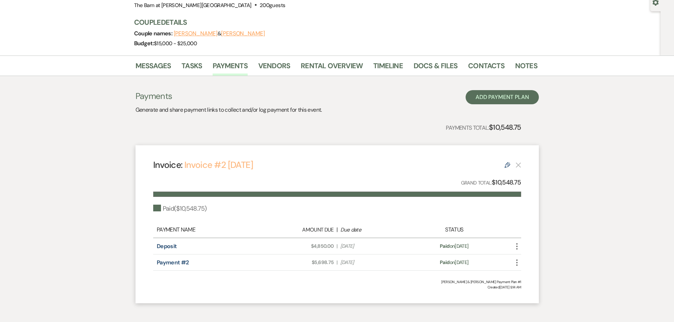 The height and width of the screenshot is (322, 674). I want to click on button: Add Payment Plan, so click(502, 97).